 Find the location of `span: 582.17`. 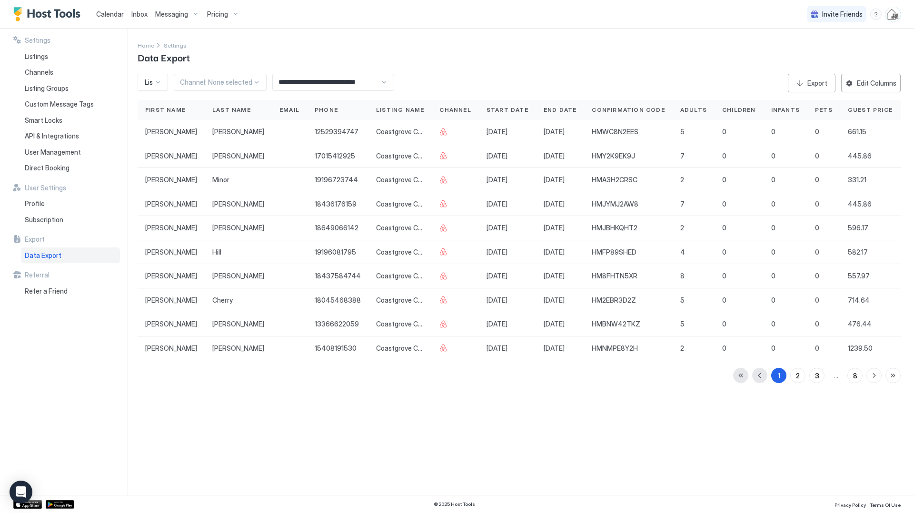

span: 582.17 is located at coordinates (858, 252).